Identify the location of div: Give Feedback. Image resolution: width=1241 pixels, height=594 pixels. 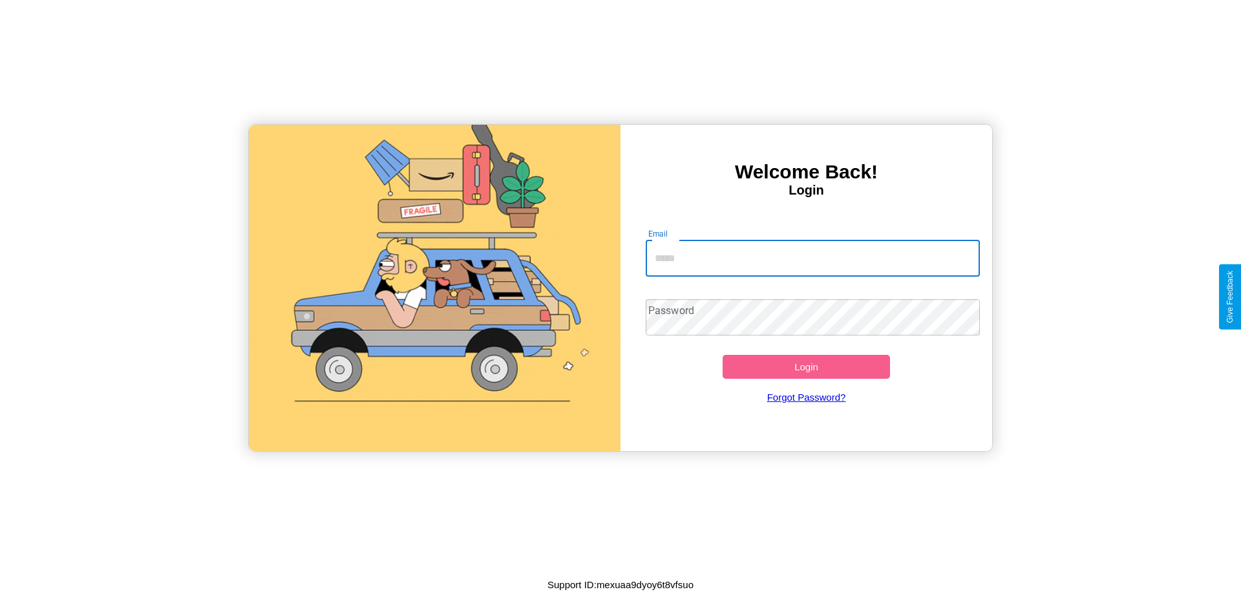
(1230, 297).